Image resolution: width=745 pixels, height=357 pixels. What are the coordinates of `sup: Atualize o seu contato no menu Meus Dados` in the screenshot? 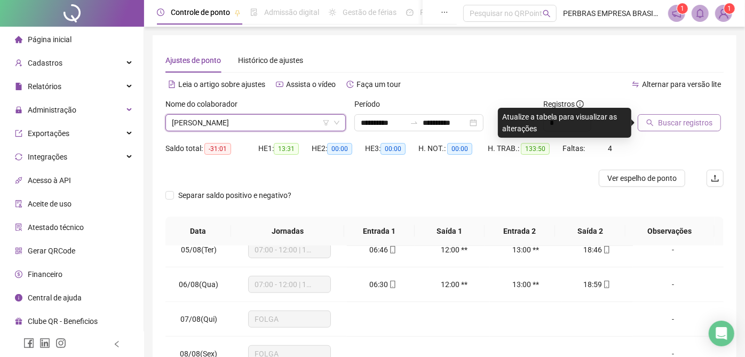 It's located at (729, 9).